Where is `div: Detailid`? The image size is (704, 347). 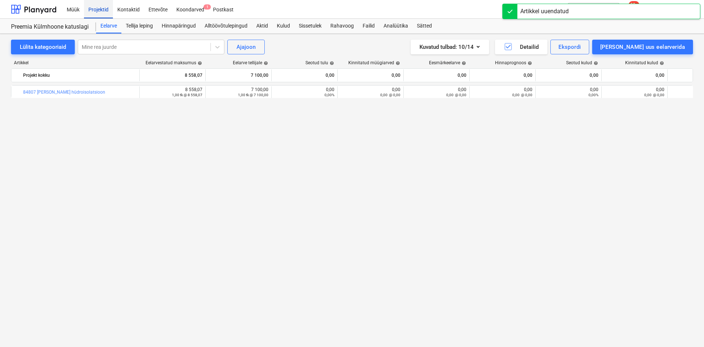 div: Detailid is located at coordinates (521, 47).